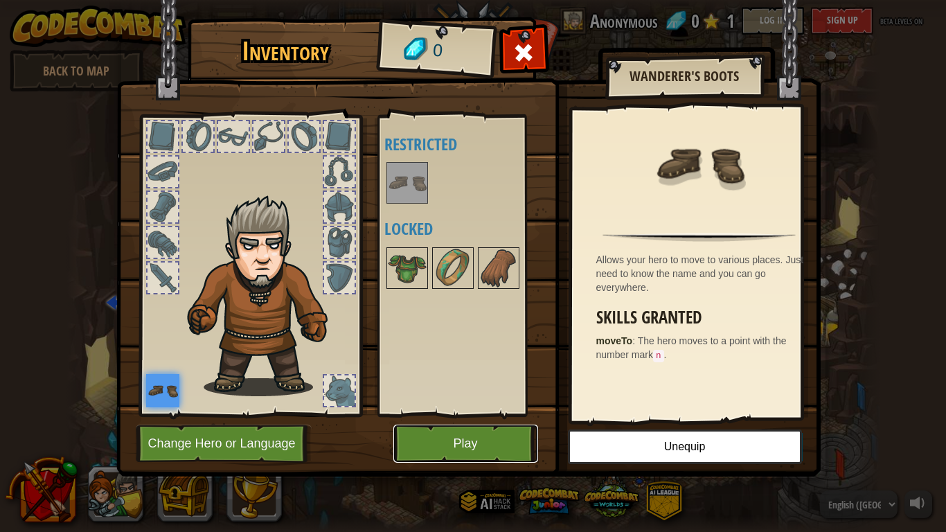 The height and width of the screenshot is (532, 946). I want to click on h1: Inventory, so click(285, 51).